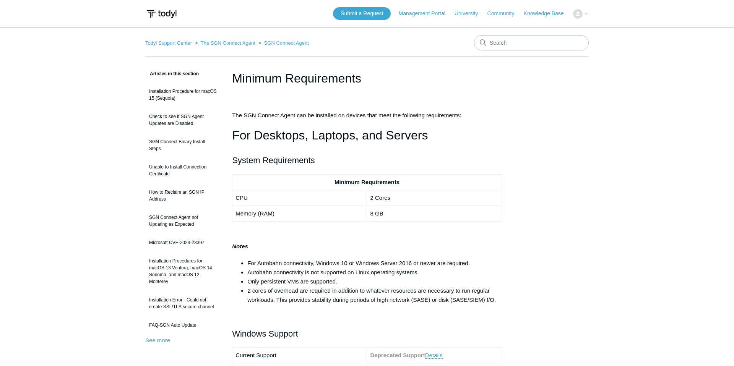 This screenshot has width=734, height=366. Describe the element at coordinates (183, 95) in the screenshot. I see `a: Installation Procedure for macOS 15 (Sequoia)` at that location.